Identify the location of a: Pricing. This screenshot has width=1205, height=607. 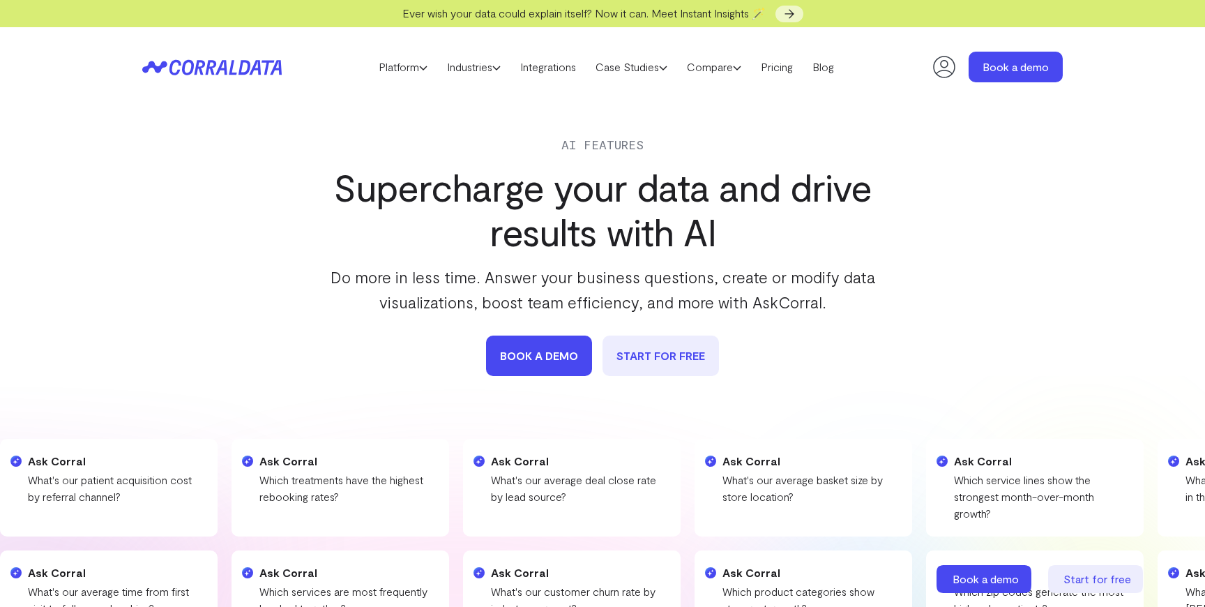
(777, 67).